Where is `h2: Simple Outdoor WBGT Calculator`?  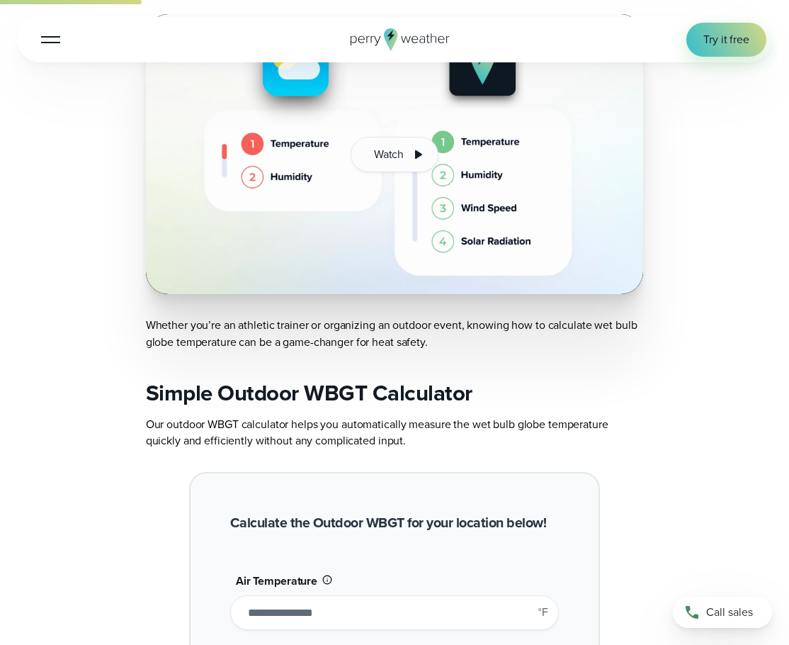
h2: Simple Outdoor WBGT Calculator is located at coordinates (395, 393).